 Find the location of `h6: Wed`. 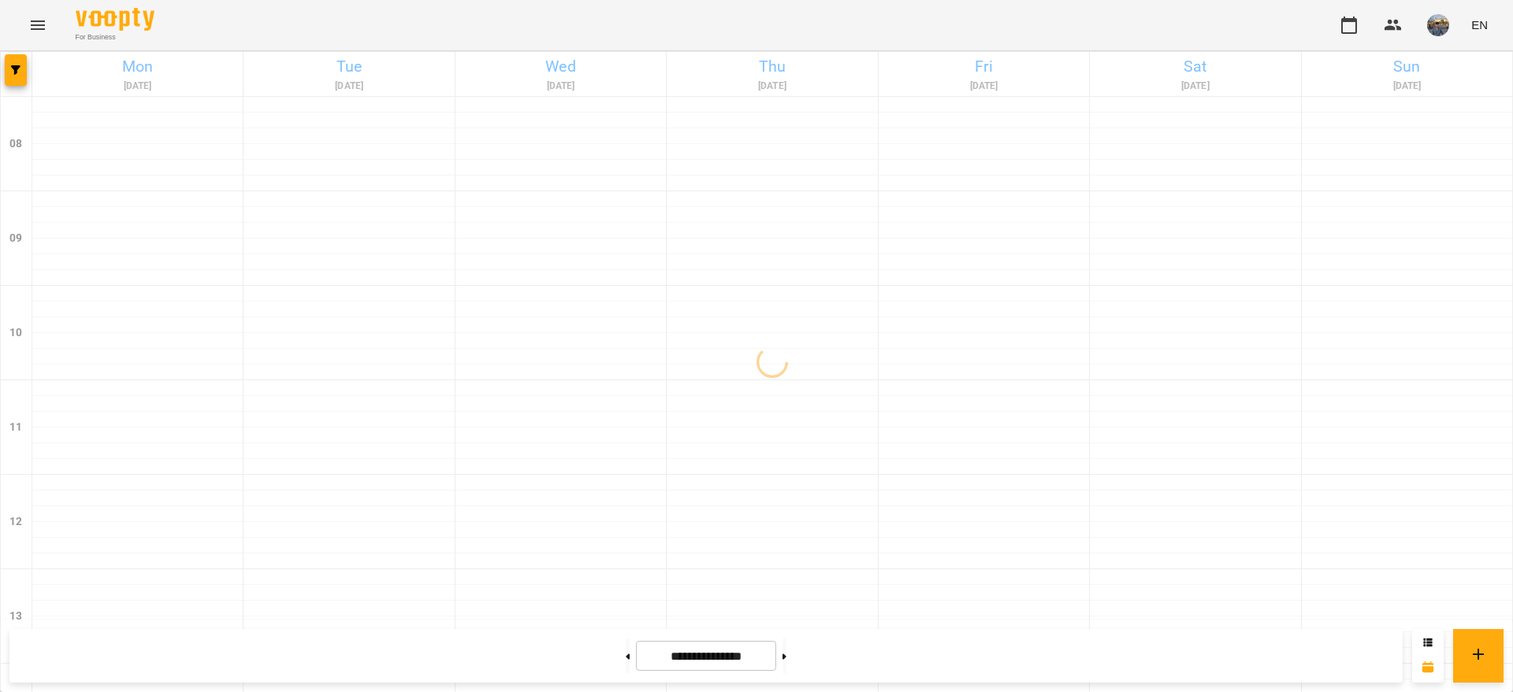

h6: Wed is located at coordinates (560, 66).